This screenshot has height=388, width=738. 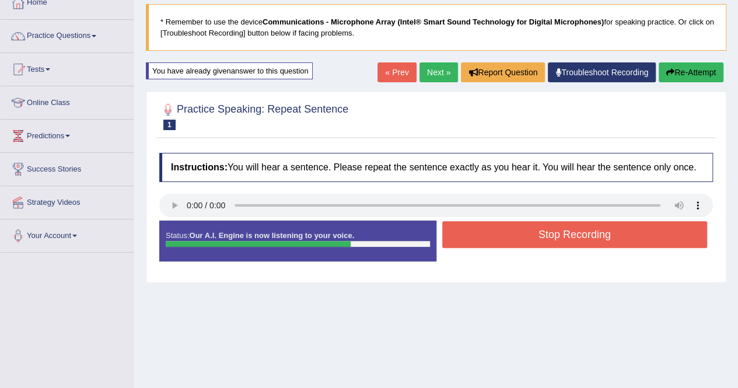 I want to click on button: Report Question, so click(x=503, y=72).